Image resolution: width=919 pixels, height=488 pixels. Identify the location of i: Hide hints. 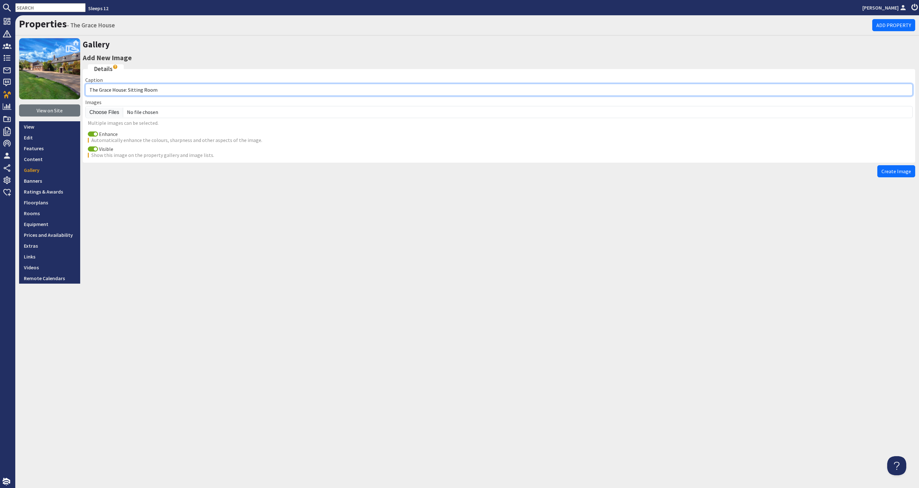
(115, 67).